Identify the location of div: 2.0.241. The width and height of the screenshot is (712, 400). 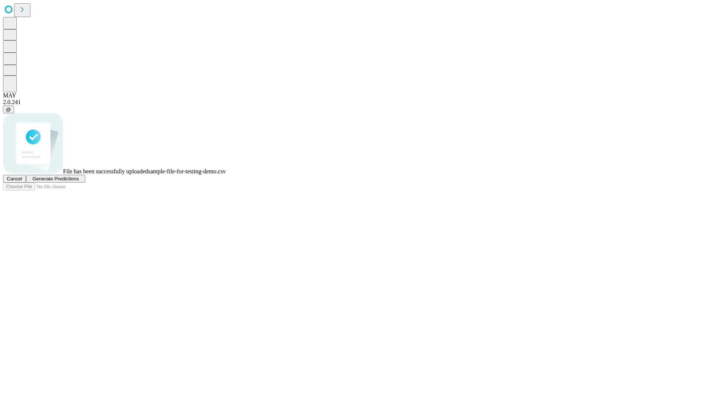
(356, 102).